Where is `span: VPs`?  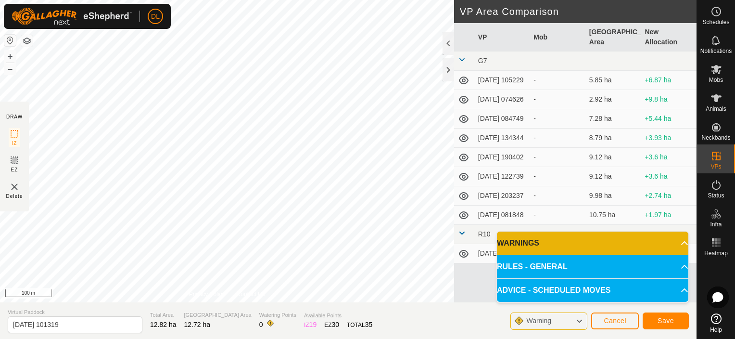 span: VPs is located at coordinates (716, 166).